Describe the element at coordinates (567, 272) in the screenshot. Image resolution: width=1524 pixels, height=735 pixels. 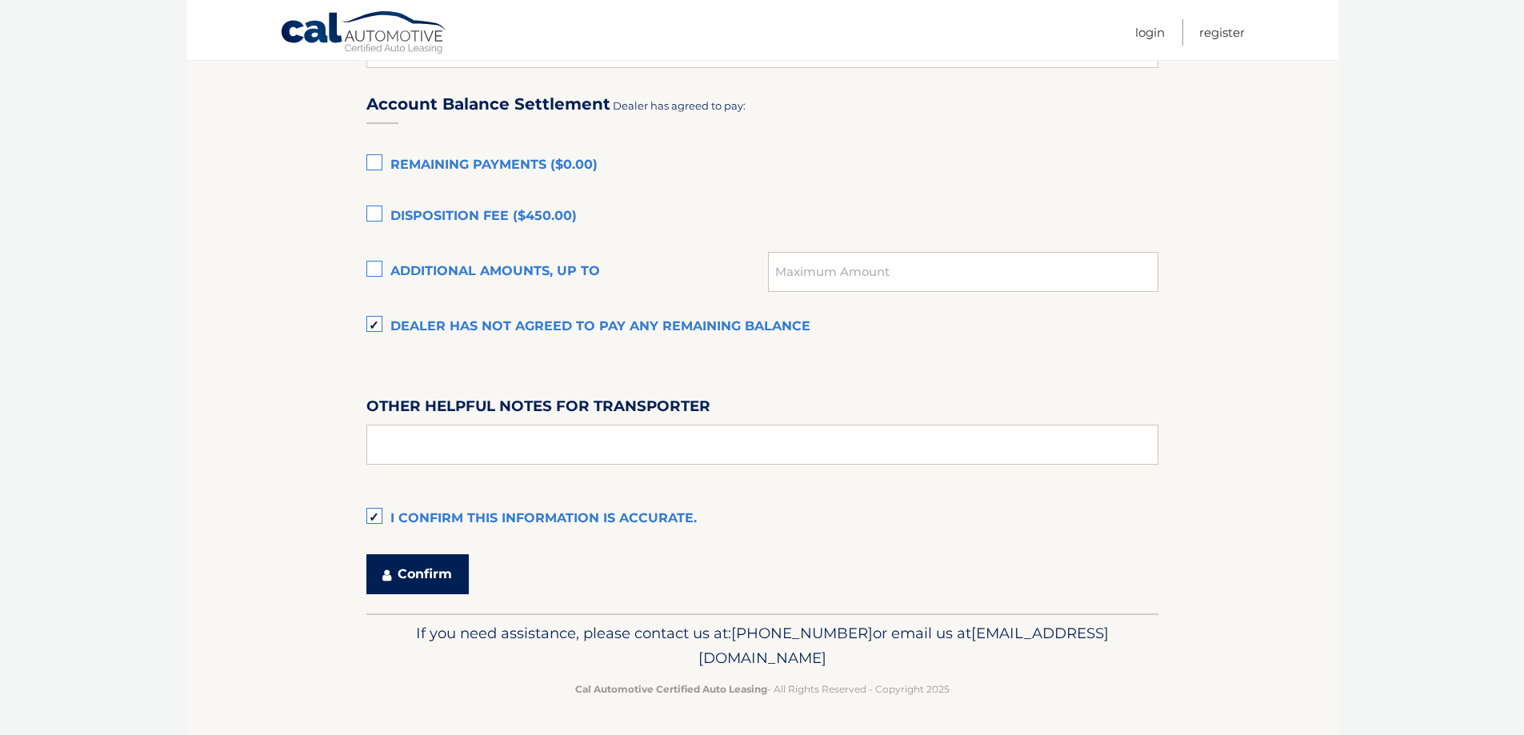
I see `label: Additional amounts, up to` at that location.